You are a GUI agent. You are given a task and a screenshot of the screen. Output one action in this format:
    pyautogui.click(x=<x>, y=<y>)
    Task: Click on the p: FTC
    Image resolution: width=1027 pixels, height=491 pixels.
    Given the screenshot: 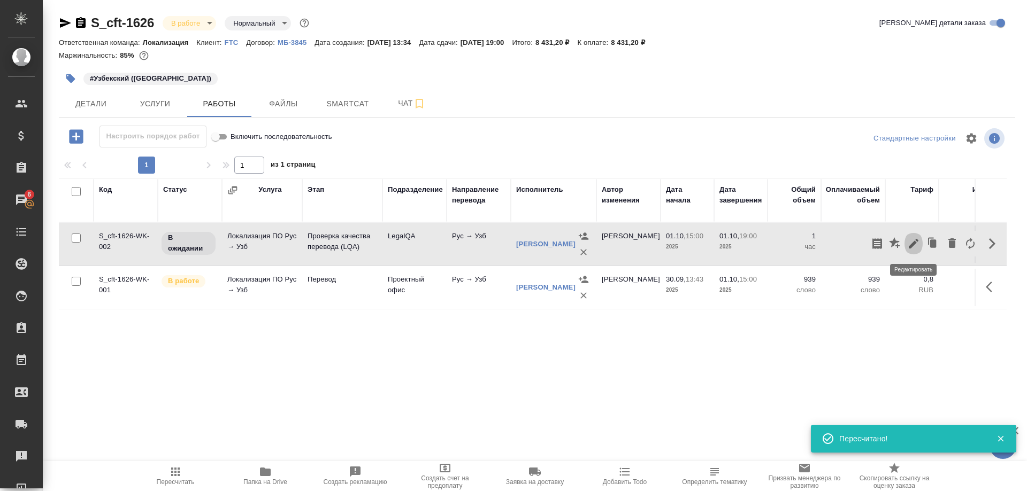 What is the action you would take?
    pyautogui.click(x=235, y=42)
    